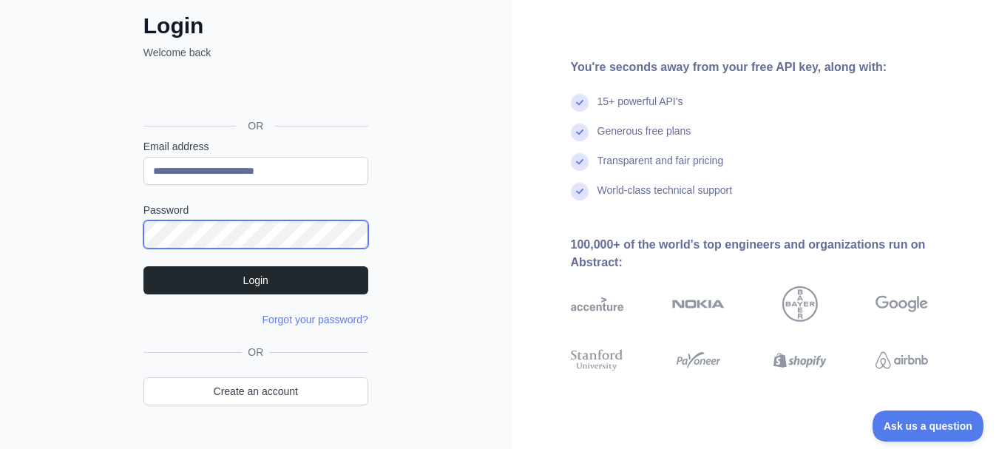  What do you see at coordinates (698, 304) in the screenshot?
I see `img: nokia` at bounding box center [698, 304].